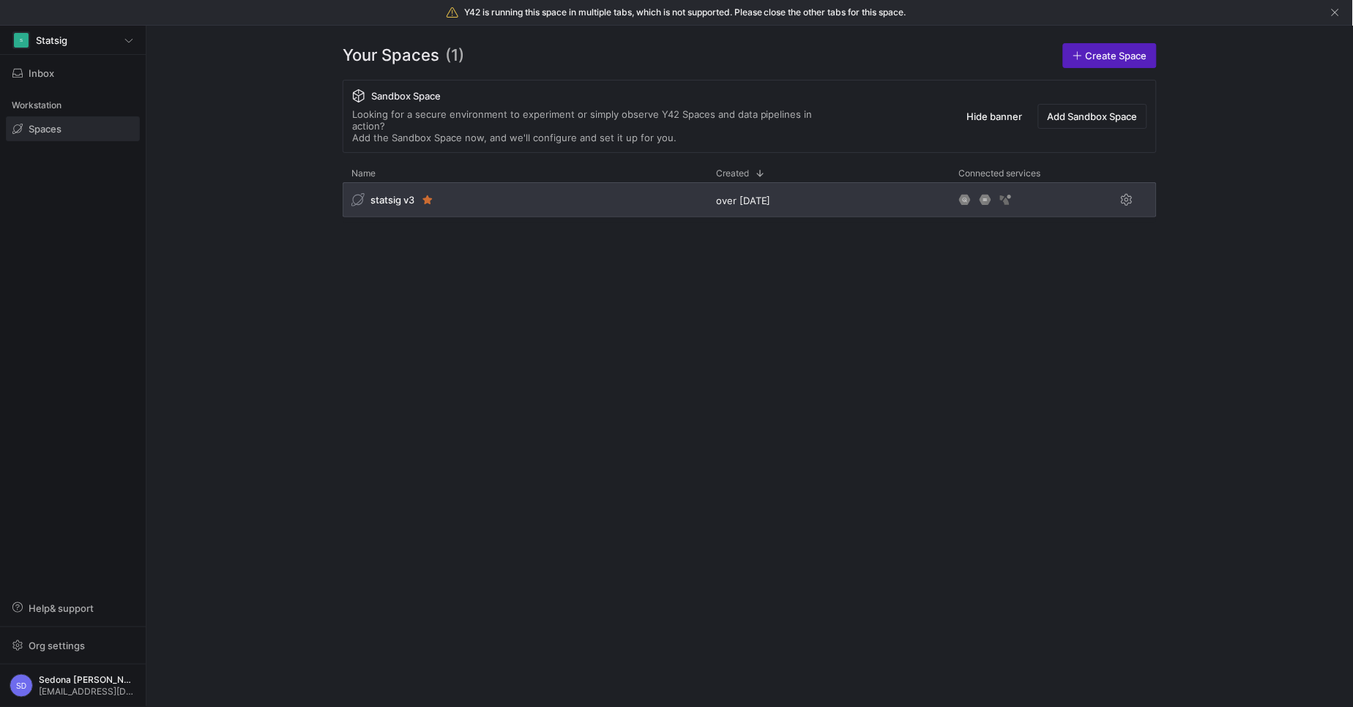 Image resolution: width=1353 pixels, height=707 pixels. Describe the element at coordinates (391, 56) in the screenshot. I see `span: Your Spaces` at that location.